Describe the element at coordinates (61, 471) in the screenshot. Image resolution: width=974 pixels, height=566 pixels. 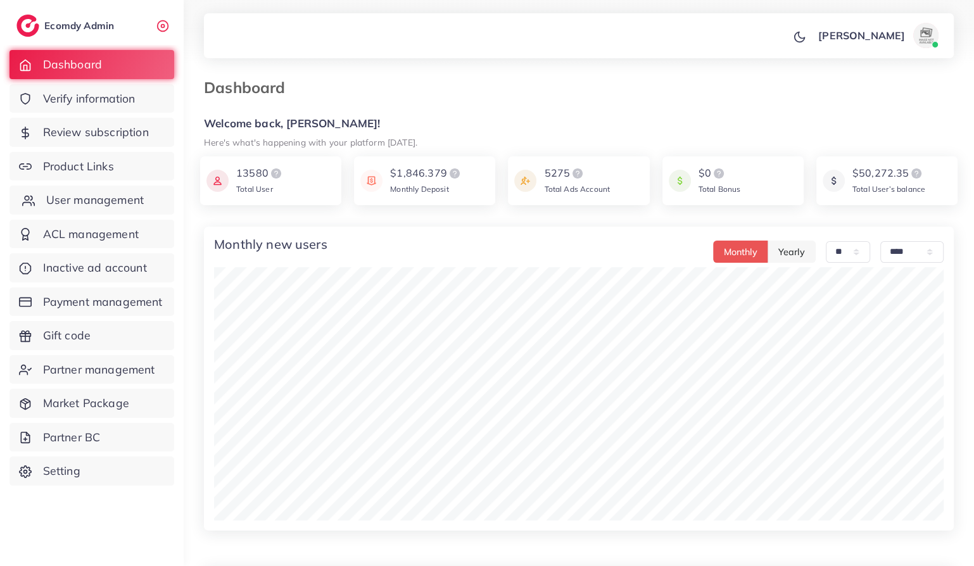
I see `span: Setting` at that location.